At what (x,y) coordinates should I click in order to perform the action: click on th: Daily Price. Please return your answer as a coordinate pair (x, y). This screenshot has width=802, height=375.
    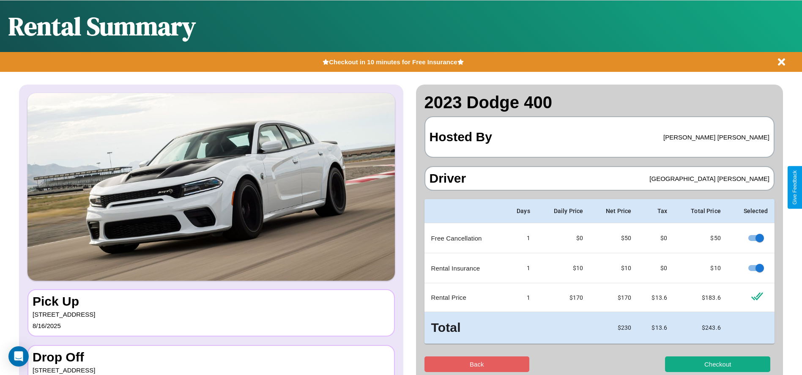
    Looking at the image, I should click on (563, 211).